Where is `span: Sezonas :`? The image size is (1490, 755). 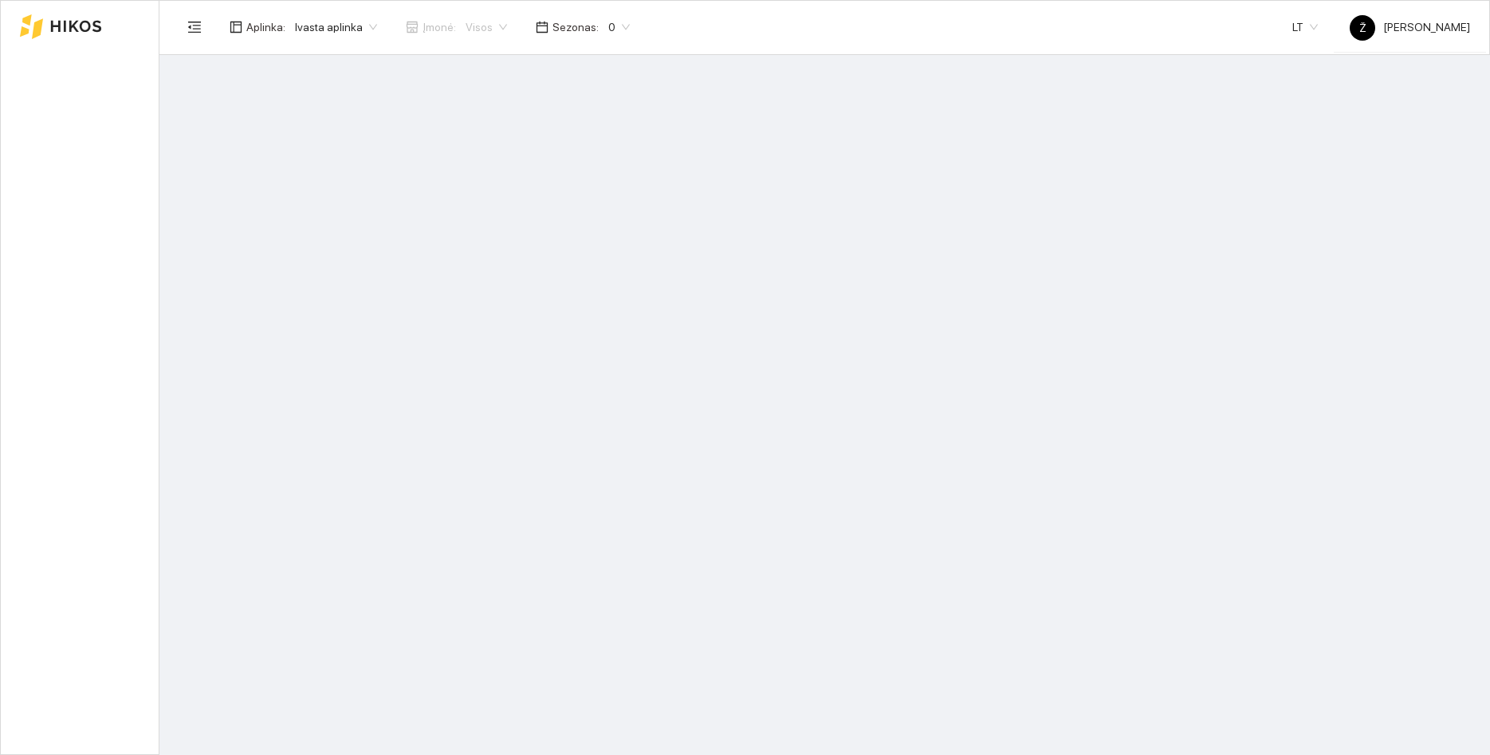
span: Sezonas : is located at coordinates (575, 27).